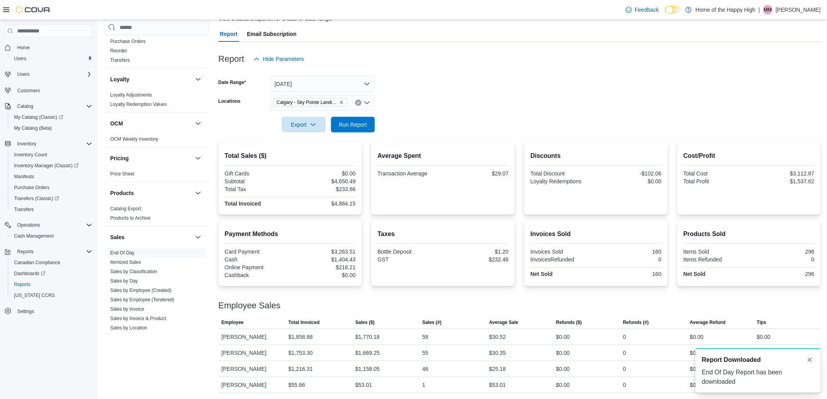 This screenshot has height=399, width=827. I want to click on a: Manifests, so click(24, 177).